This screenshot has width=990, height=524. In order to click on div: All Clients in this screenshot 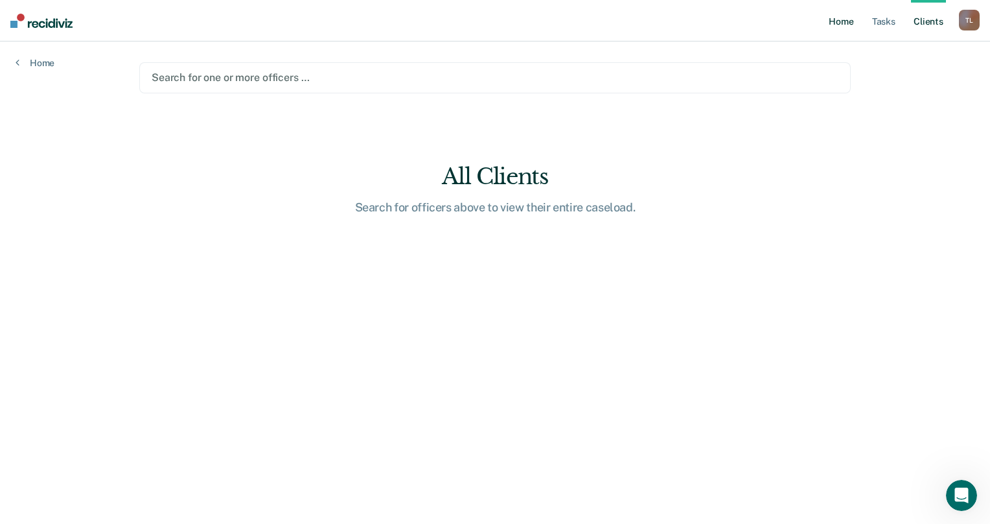, I will do `click(495, 176)`.